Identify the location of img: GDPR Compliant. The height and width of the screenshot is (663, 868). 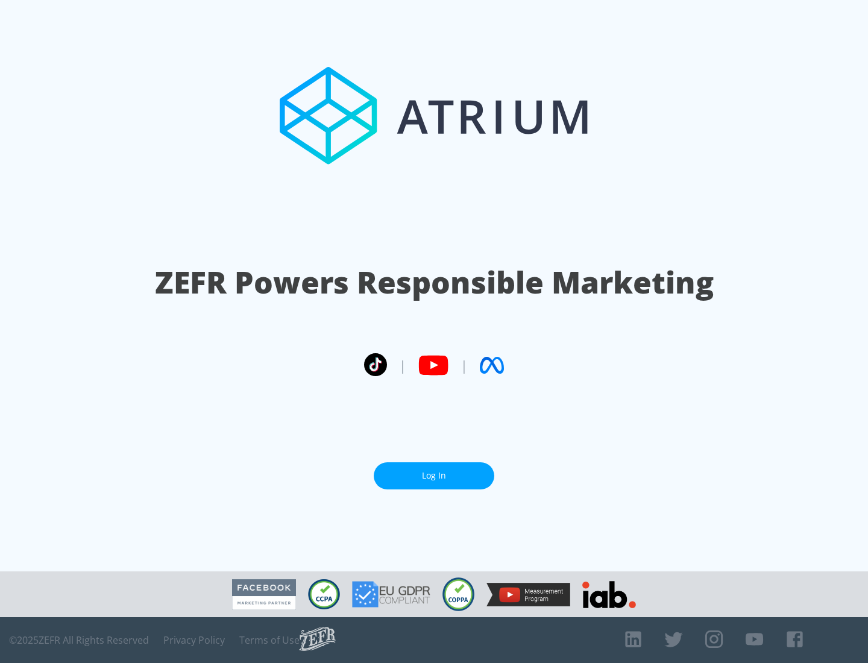
(391, 594).